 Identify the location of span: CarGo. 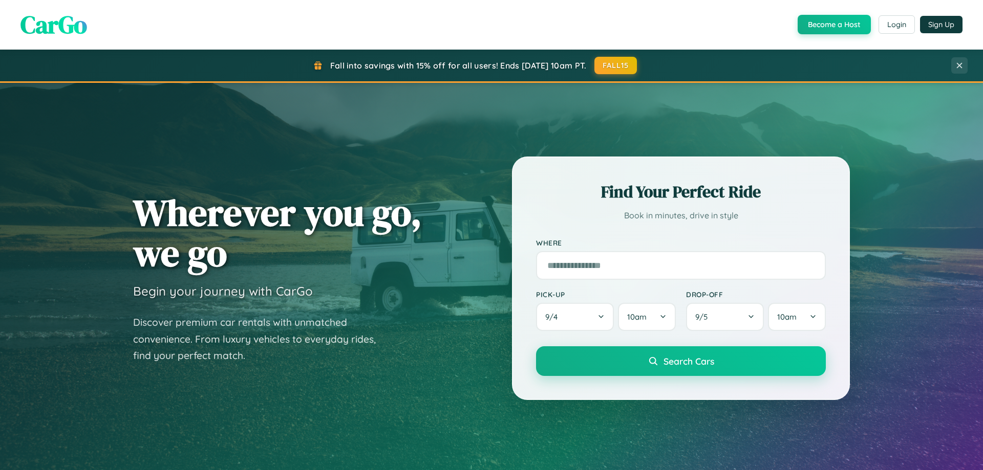
(54, 25).